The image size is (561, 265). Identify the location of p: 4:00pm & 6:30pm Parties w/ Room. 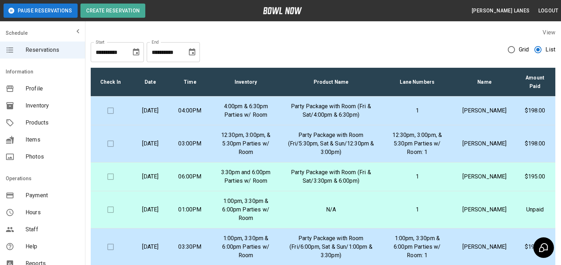
(246, 111).